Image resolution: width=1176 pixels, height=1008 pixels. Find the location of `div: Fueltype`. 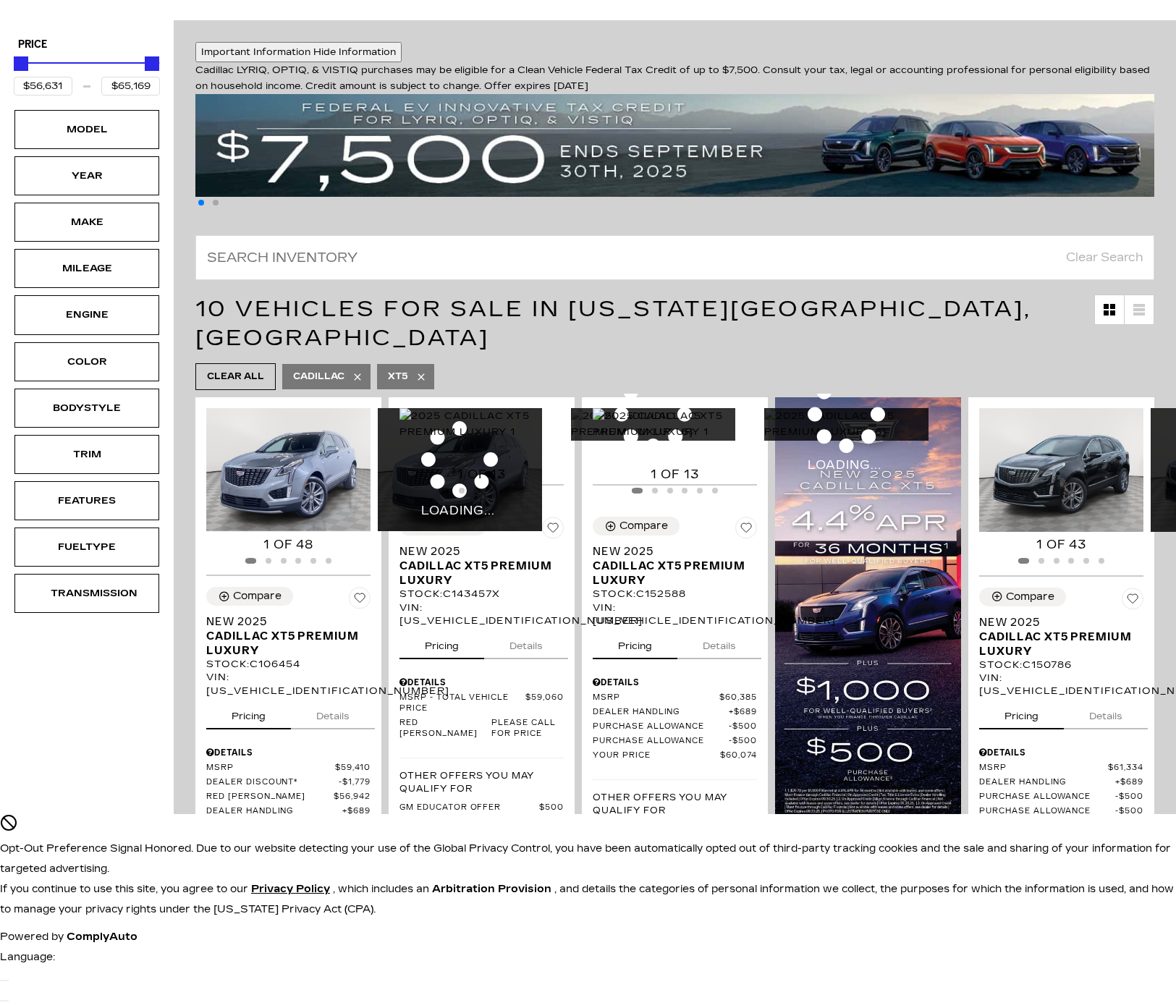

div: Fueltype is located at coordinates (87, 547).